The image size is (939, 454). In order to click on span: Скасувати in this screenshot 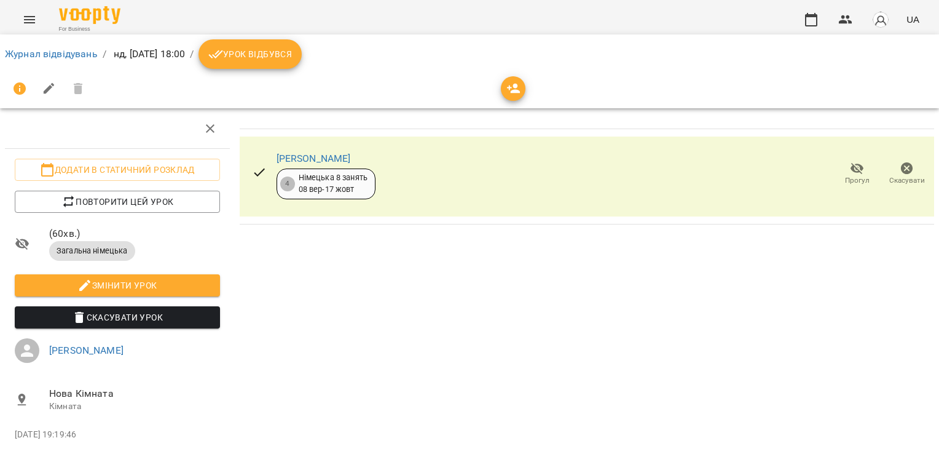, I will do `click(907, 180)`.